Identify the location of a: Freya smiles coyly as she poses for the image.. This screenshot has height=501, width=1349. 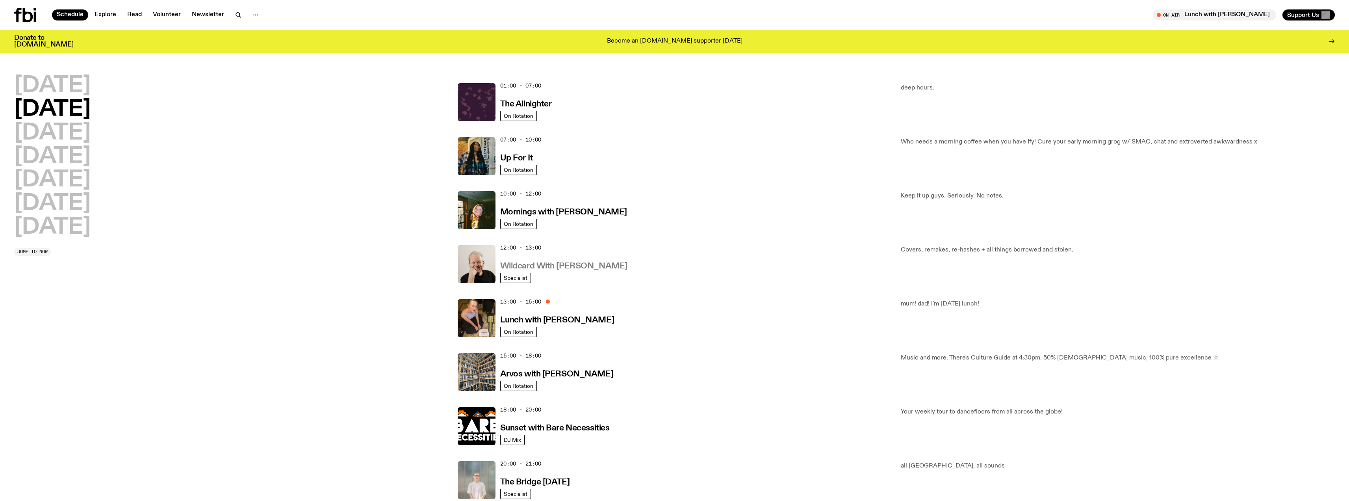
(476, 210).